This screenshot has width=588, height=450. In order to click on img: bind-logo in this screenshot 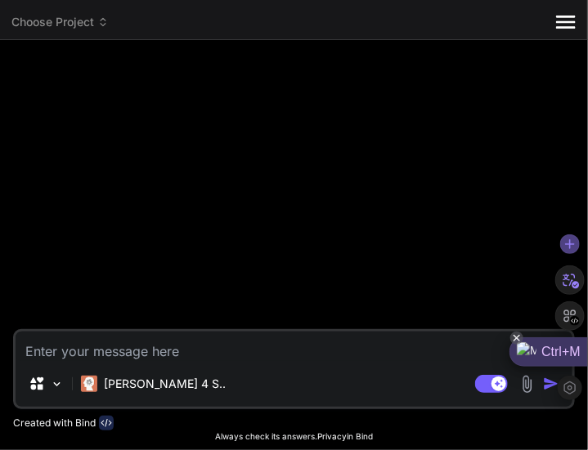, I will do `click(106, 423)`.